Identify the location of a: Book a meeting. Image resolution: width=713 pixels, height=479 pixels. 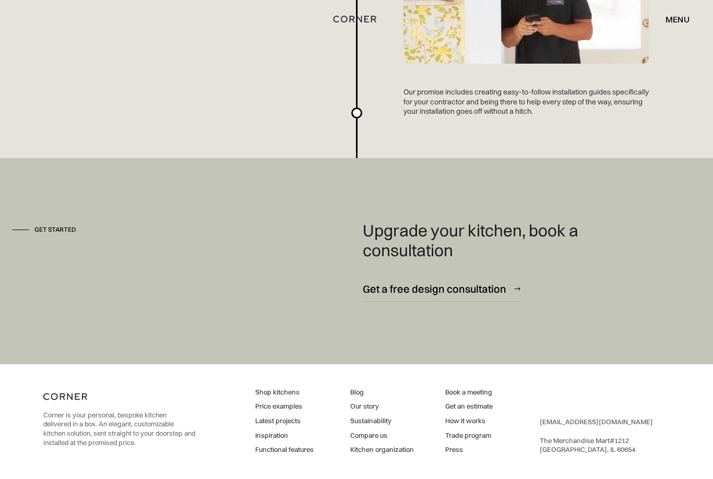
(469, 393).